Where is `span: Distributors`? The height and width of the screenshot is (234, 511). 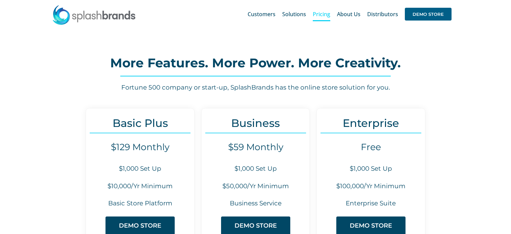 span: Distributors is located at coordinates (383, 14).